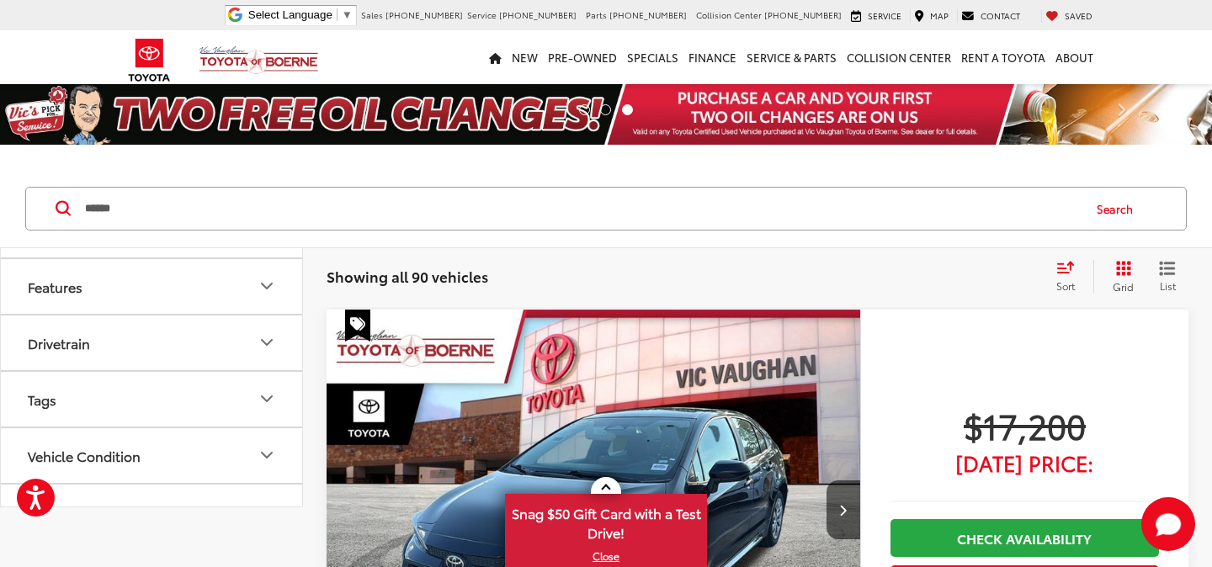  I want to click on a: Pre-Owned, so click(582, 57).